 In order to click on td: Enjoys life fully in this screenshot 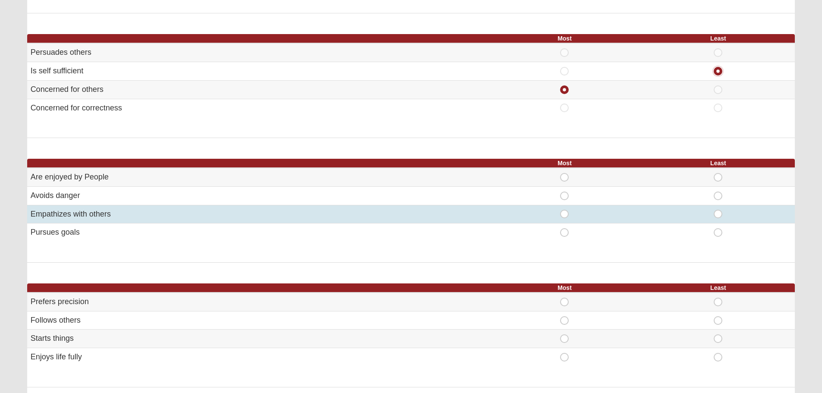, I will do `click(258, 357)`.